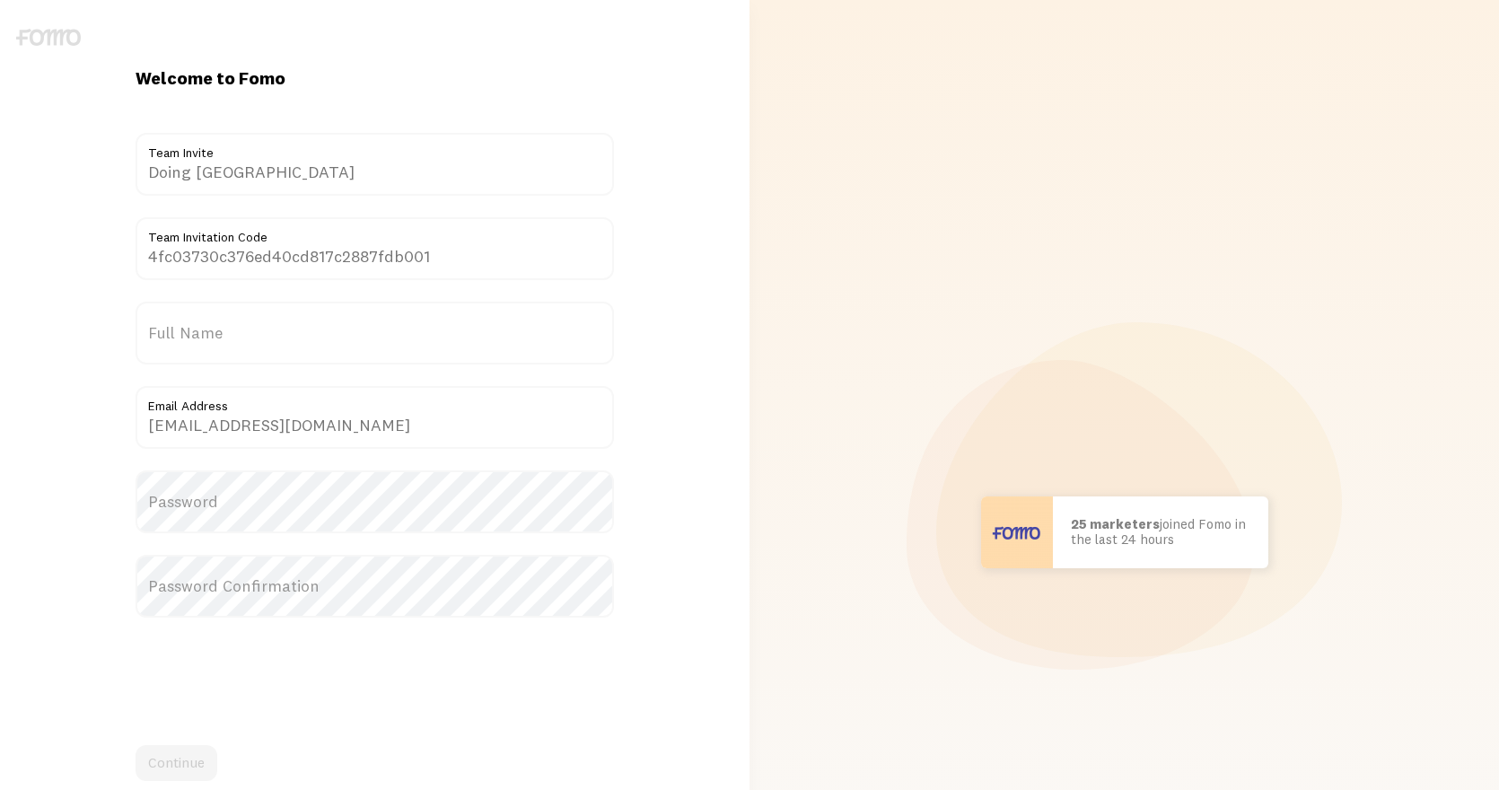 The image size is (1499, 790). I want to click on label: Password, so click(374, 502).